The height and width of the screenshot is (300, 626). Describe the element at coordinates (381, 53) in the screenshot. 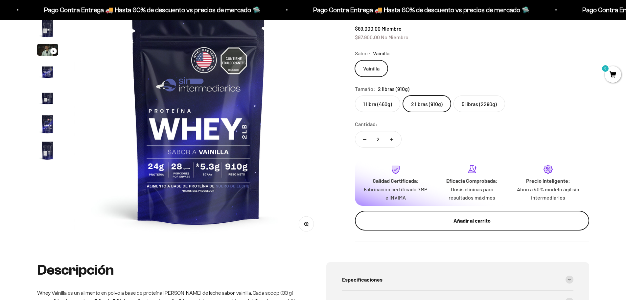

I see `span: Vainilla` at that location.